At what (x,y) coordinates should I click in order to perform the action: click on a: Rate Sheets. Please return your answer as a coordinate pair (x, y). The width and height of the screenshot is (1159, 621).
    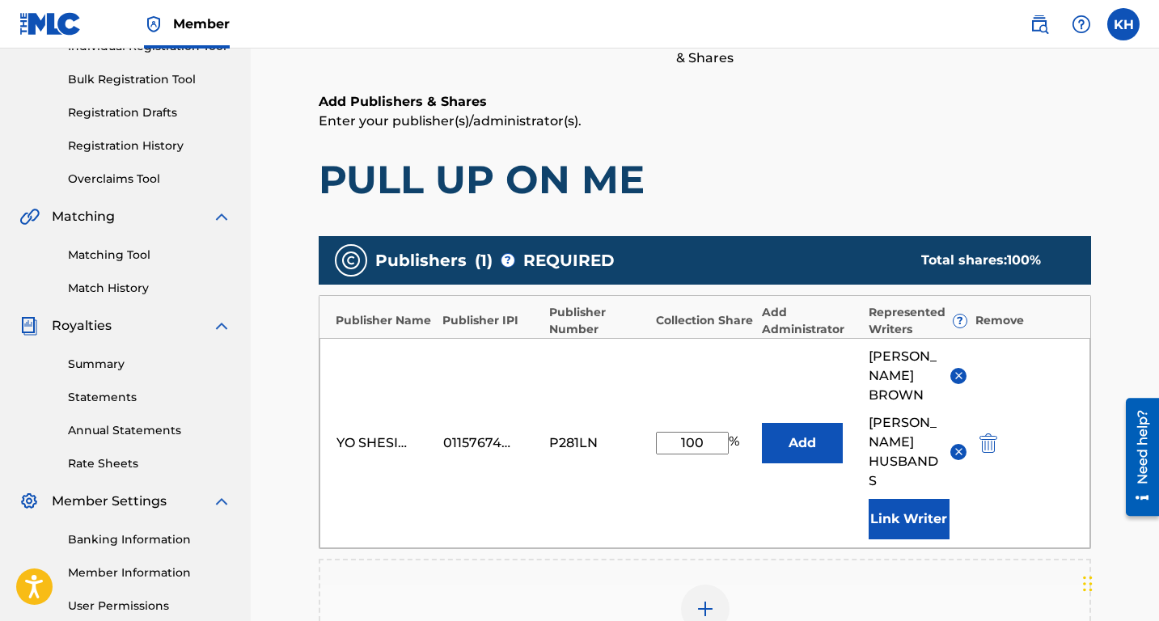
    Looking at the image, I should click on (150, 463).